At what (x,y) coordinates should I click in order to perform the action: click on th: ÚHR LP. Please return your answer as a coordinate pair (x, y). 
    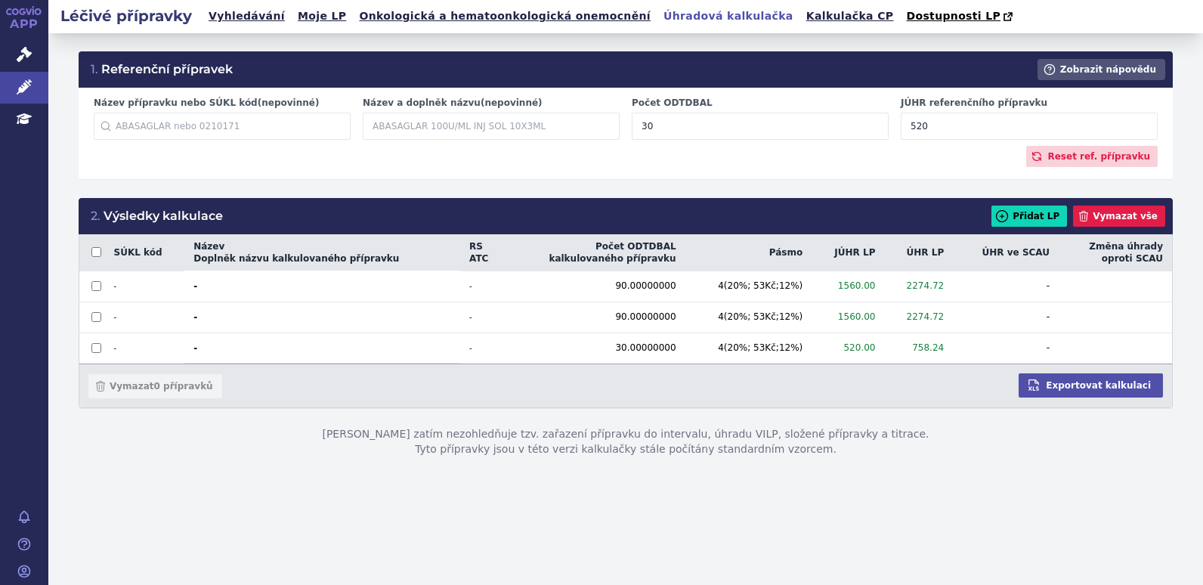
    Looking at the image, I should click on (918, 252).